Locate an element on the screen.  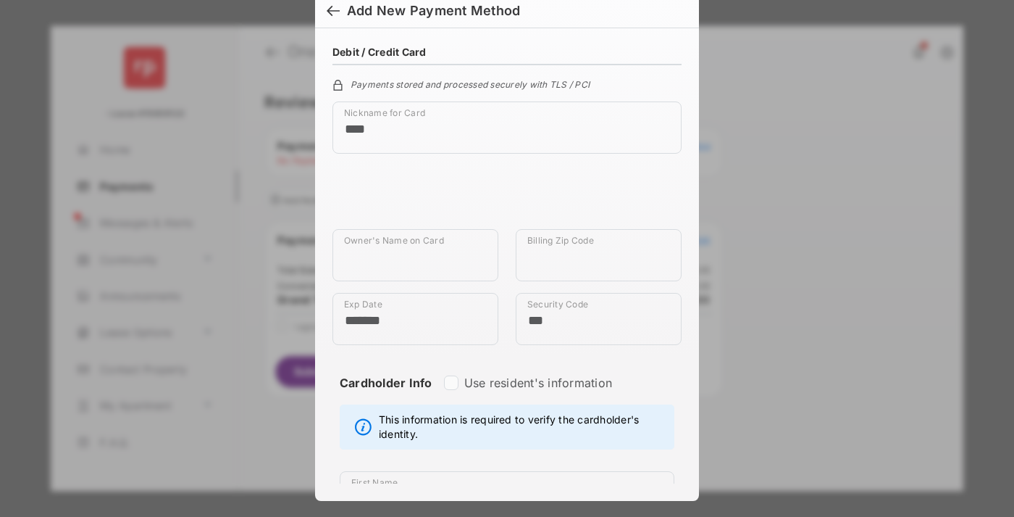
div: Payments stored and processed securely with TLS / PCI is located at coordinates (507, 83).